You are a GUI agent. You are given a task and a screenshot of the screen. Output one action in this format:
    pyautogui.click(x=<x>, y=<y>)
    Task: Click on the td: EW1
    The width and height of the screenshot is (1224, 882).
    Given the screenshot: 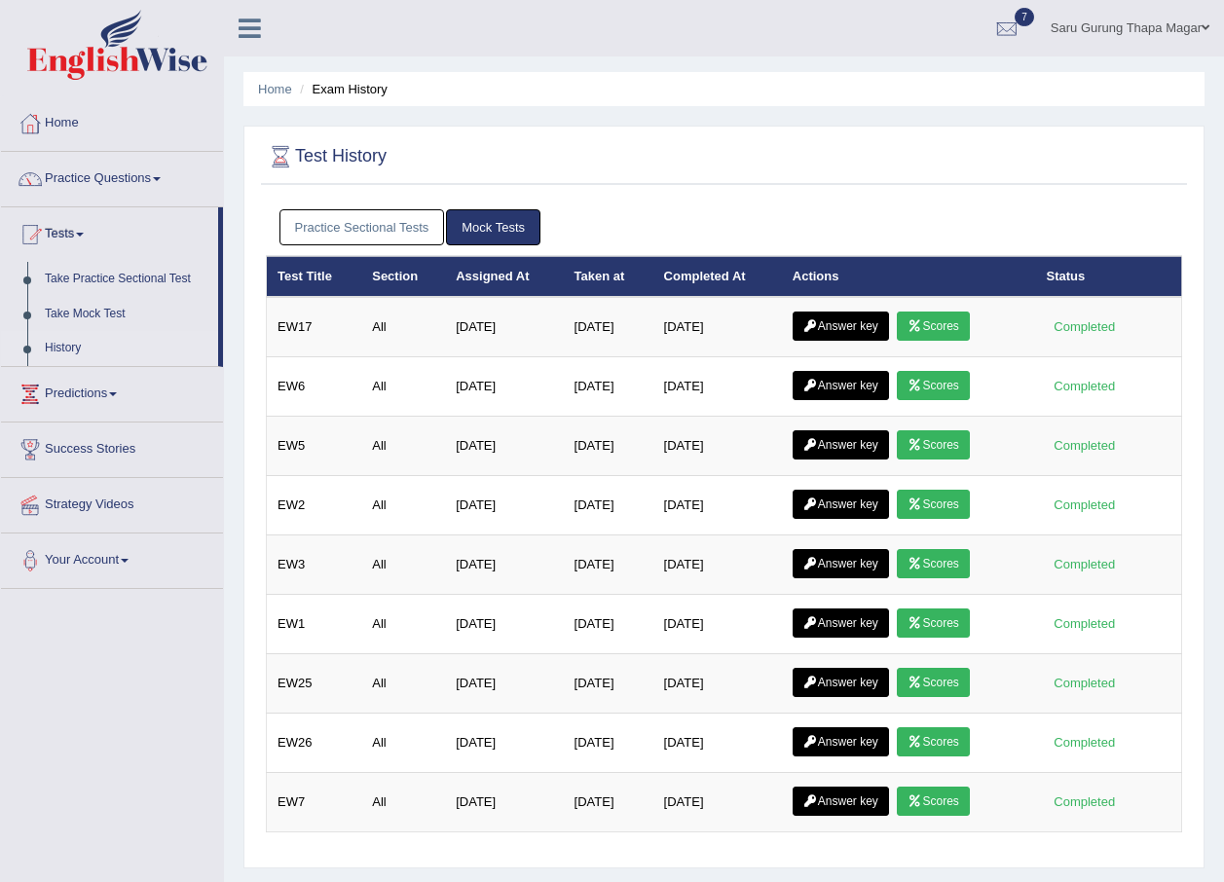 What is the action you would take?
    pyautogui.click(x=314, y=624)
    